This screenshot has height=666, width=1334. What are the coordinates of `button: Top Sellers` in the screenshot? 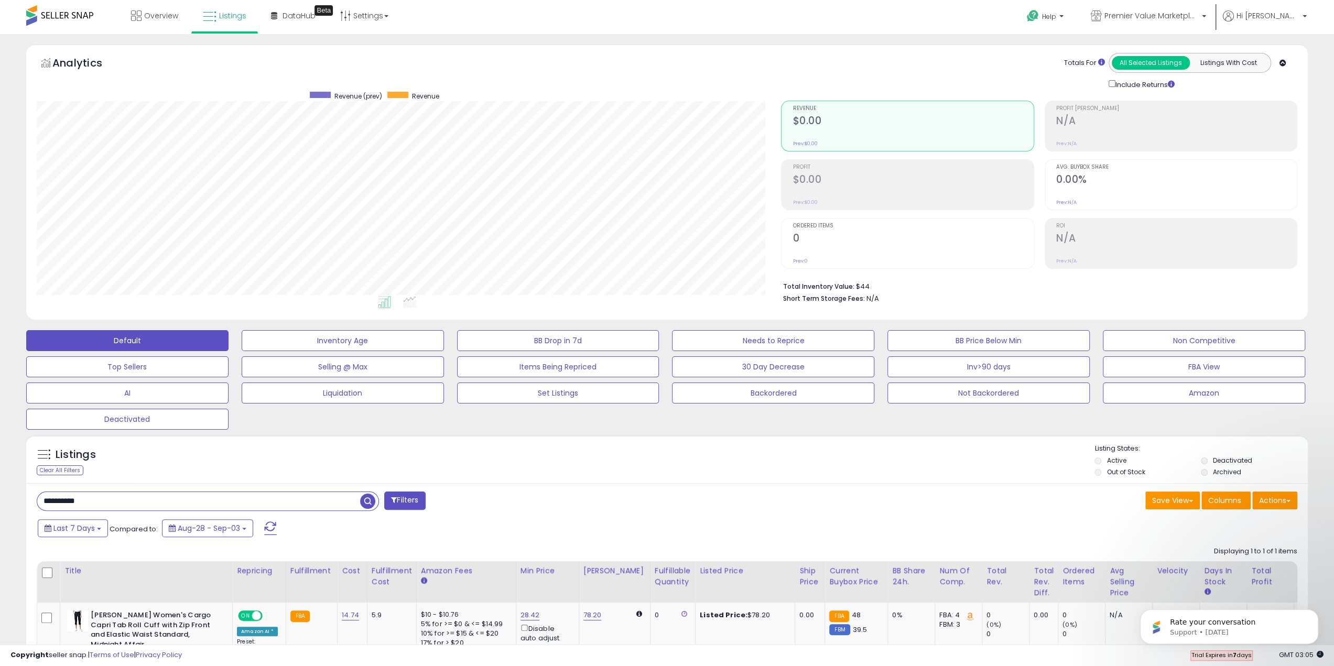 It's located at (127, 367).